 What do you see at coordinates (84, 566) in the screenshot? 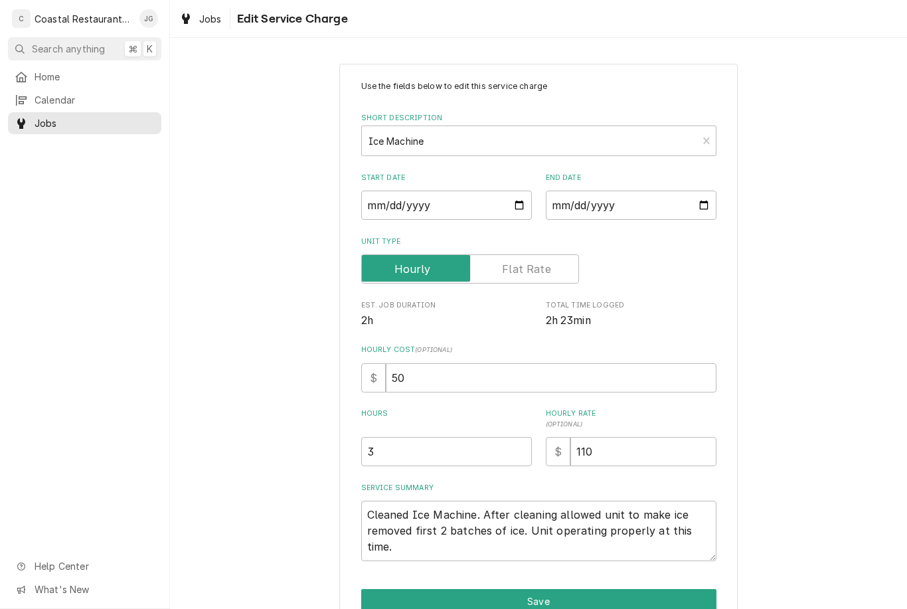
I see `a: Go to Help Center` at bounding box center [84, 566].